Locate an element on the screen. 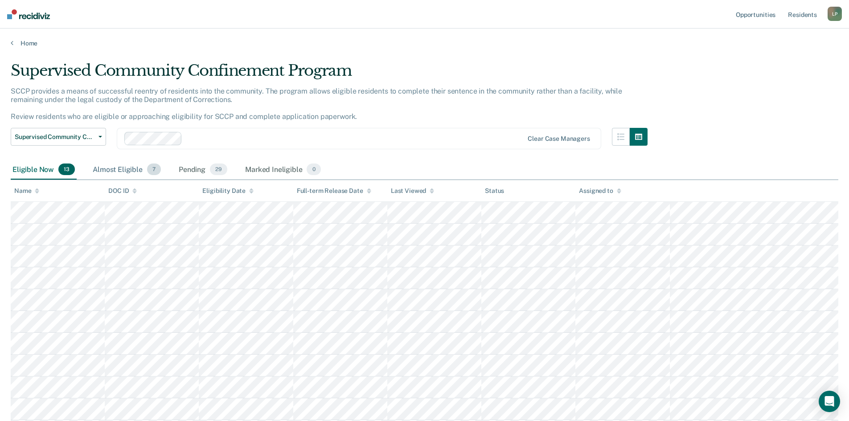  button: Supervised Community Confinement Program is located at coordinates (58, 137).